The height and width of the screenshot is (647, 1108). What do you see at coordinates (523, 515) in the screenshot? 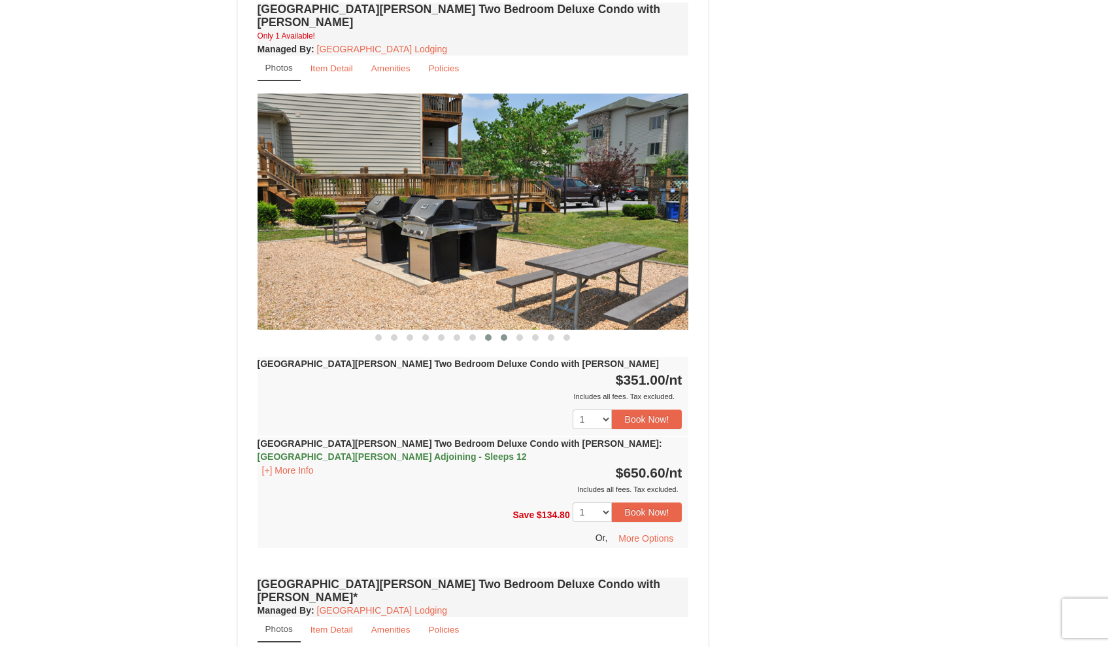
I see `span: Save` at bounding box center [523, 515].